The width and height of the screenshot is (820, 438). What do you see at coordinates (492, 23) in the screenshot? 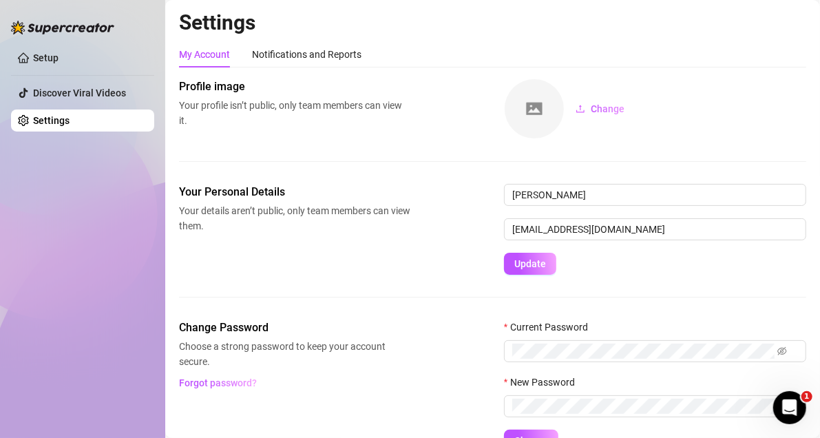
I see `h2: Settings` at bounding box center [492, 23].